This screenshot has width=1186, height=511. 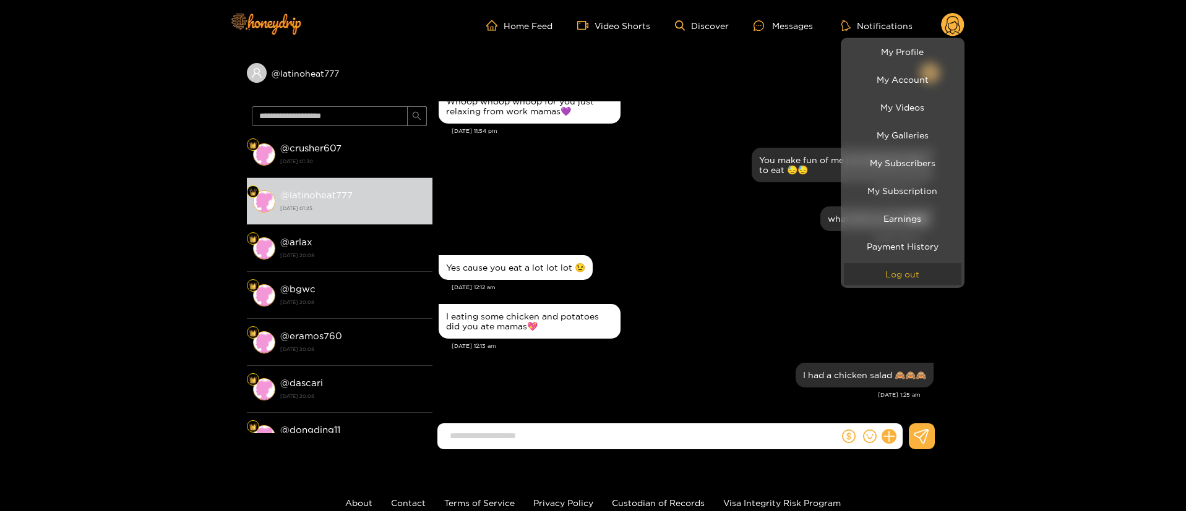 What do you see at coordinates (902, 246) in the screenshot?
I see `a: Payment History` at bounding box center [902, 246].